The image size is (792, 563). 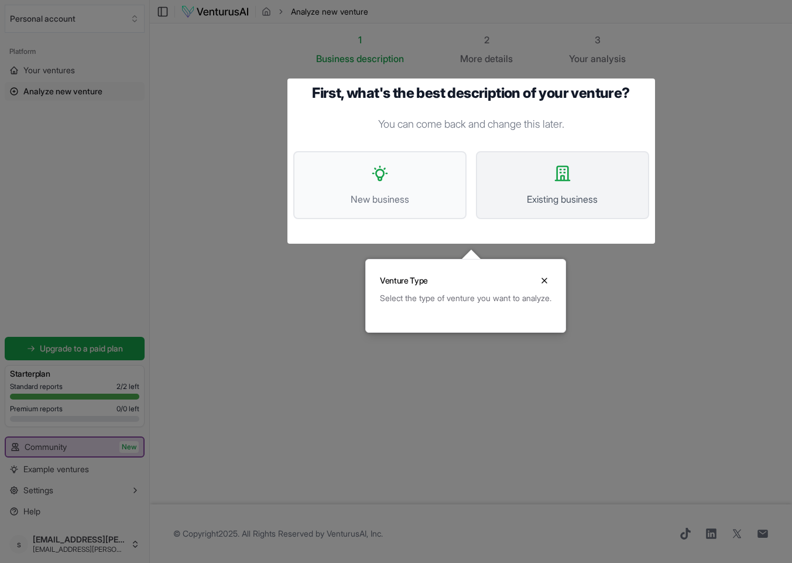 What do you see at coordinates (471, 124) in the screenshot?
I see `p: You can come back and change this later.` at bounding box center [471, 124].